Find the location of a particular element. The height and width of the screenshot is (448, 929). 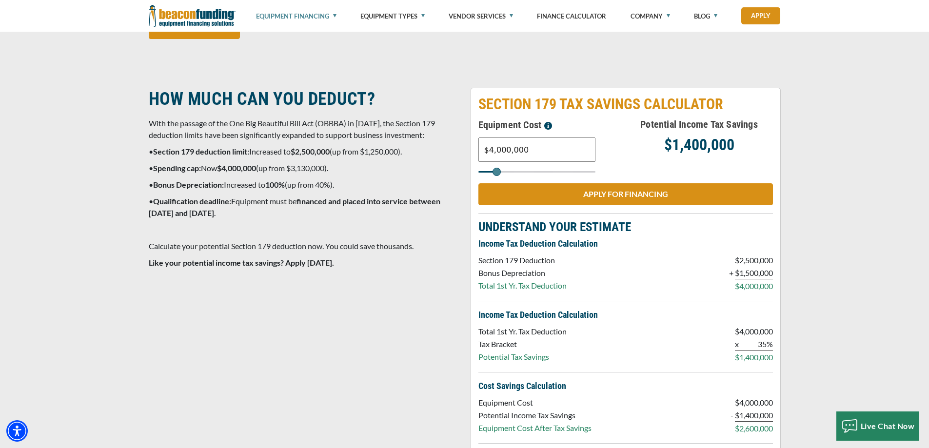

p: SECTION 179 TAX SAVINGS CALCULATOR is located at coordinates (626, 104).